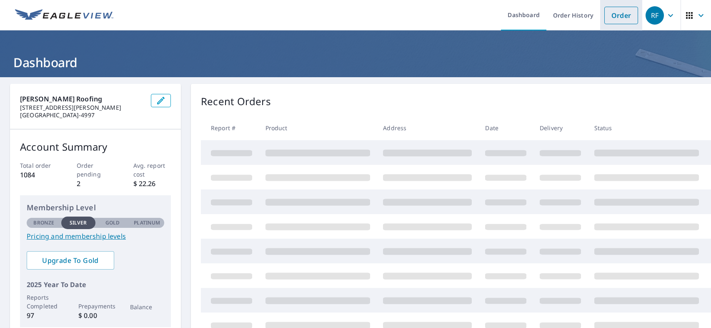 Image resolution: width=711 pixels, height=328 pixels. Describe the element at coordinates (95, 315) in the screenshot. I see `p: $ 0.00` at that location.